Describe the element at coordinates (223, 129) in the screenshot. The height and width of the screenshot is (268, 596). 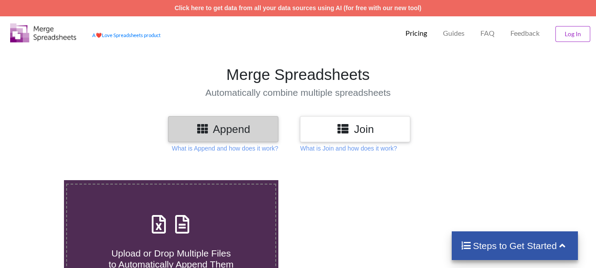
I see `h3: Append` at that location.